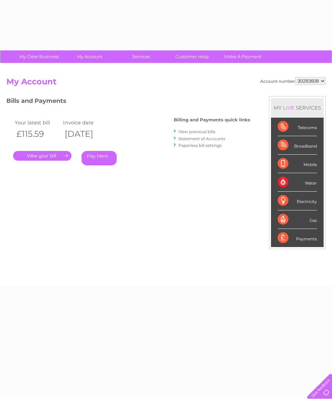 The height and width of the screenshot is (399, 332). What do you see at coordinates (141, 56) in the screenshot?
I see `a: Services` at bounding box center [141, 56].